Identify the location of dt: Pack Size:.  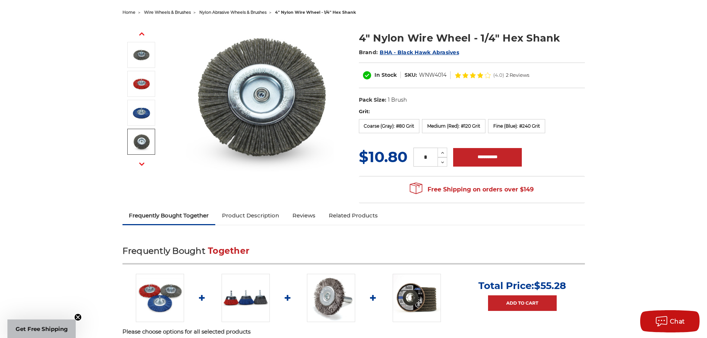
(373, 100).